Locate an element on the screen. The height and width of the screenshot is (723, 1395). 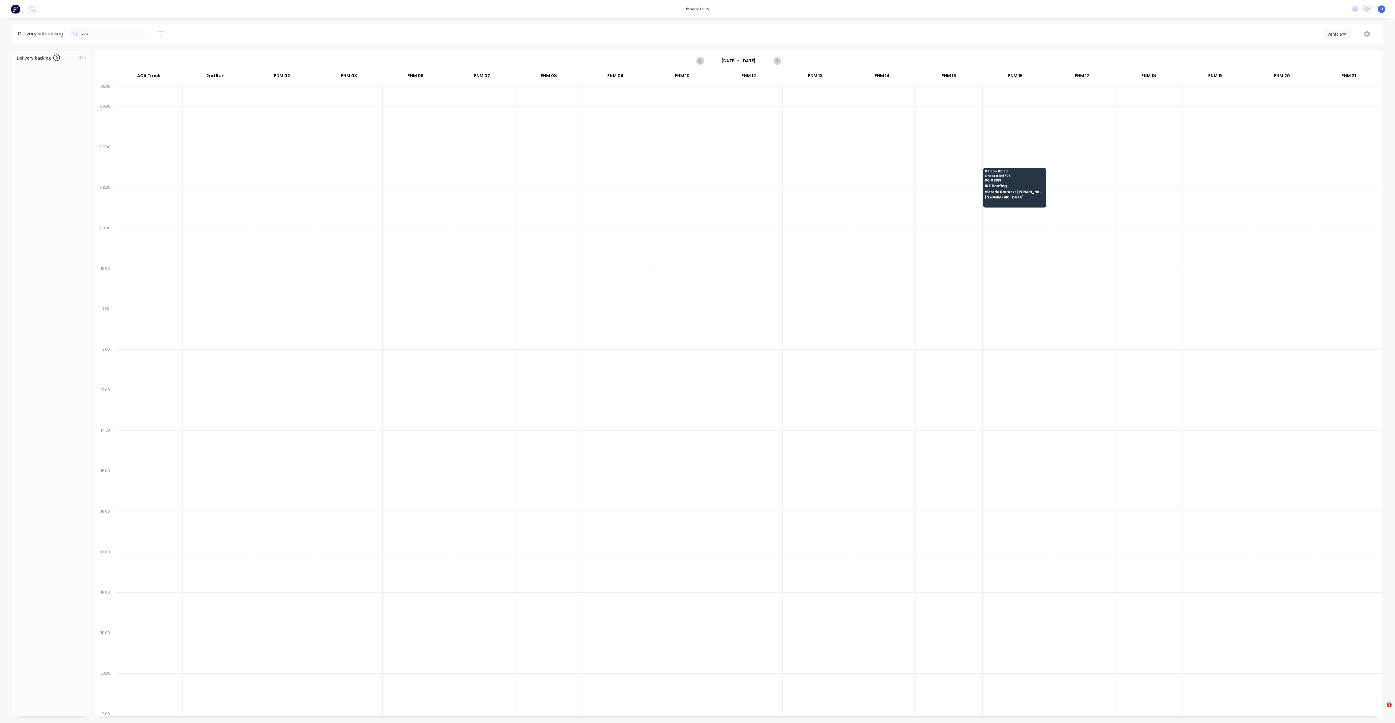
div: 21:00 is located at coordinates (105, 714).